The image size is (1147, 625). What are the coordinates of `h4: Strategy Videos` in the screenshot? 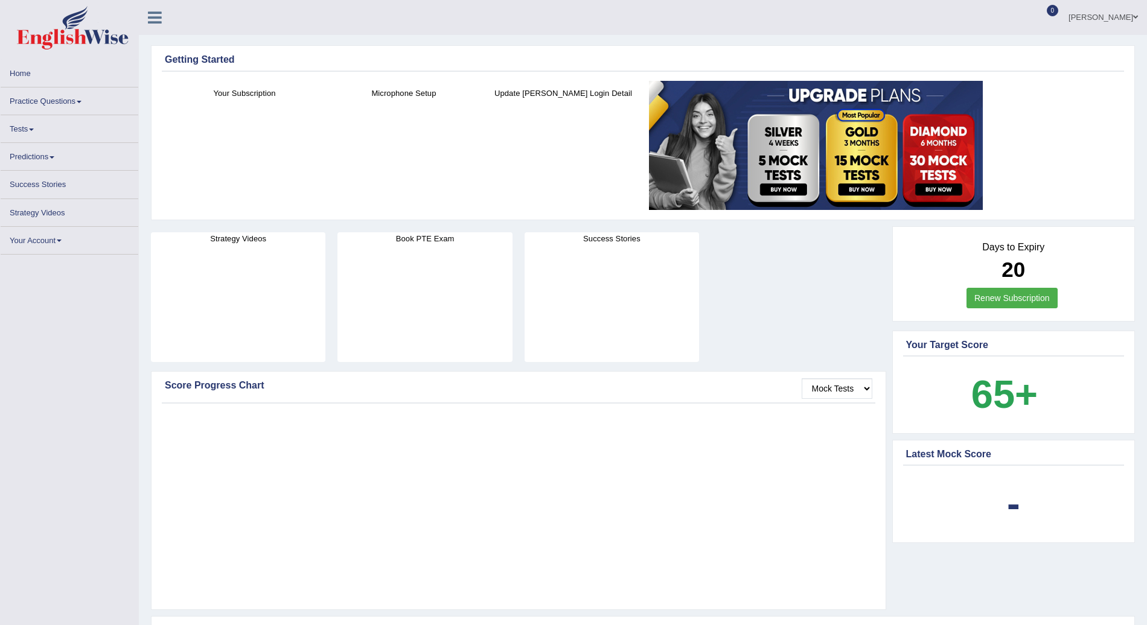 It's located at (238, 238).